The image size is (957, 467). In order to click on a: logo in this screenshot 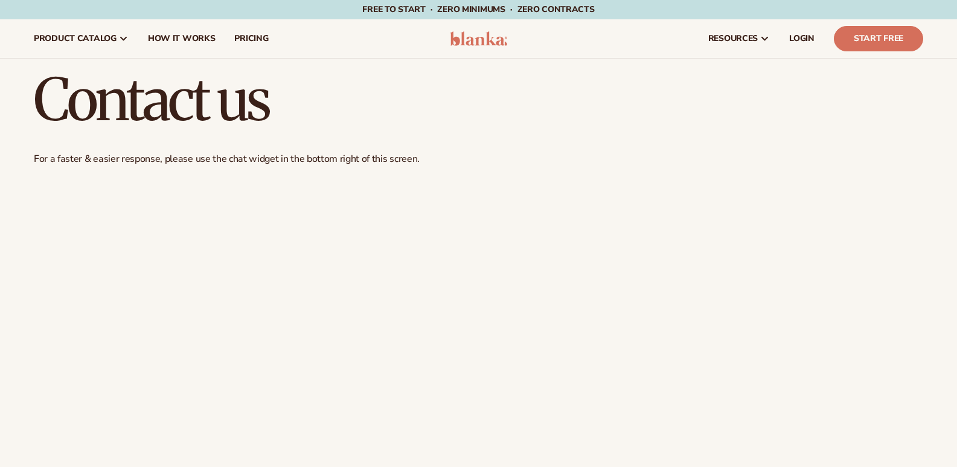, I will do `click(478, 39)`.